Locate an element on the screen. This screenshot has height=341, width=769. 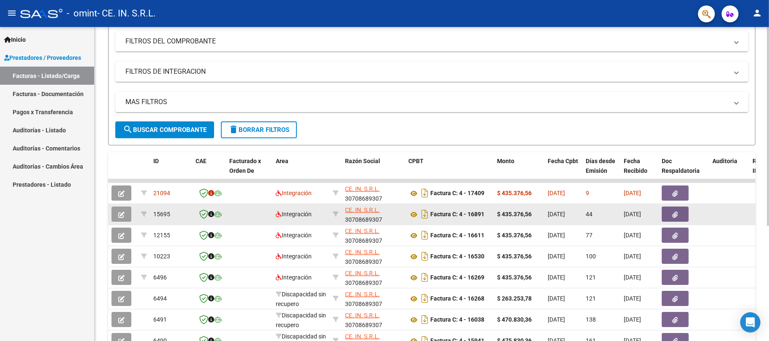
strong: Factura C: 4 - 16268 is located at coordinates (457, 299).